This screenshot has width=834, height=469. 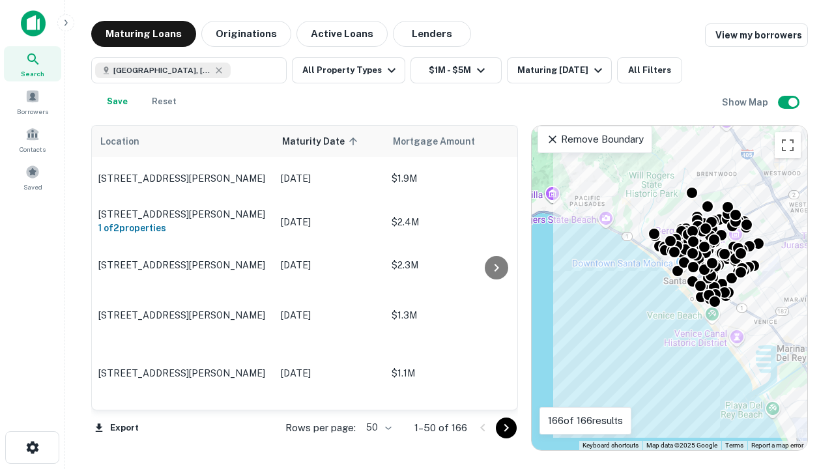 What do you see at coordinates (33, 111) in the screenshot?
I see `span: Borrowers` at bounding box center [33, 111].